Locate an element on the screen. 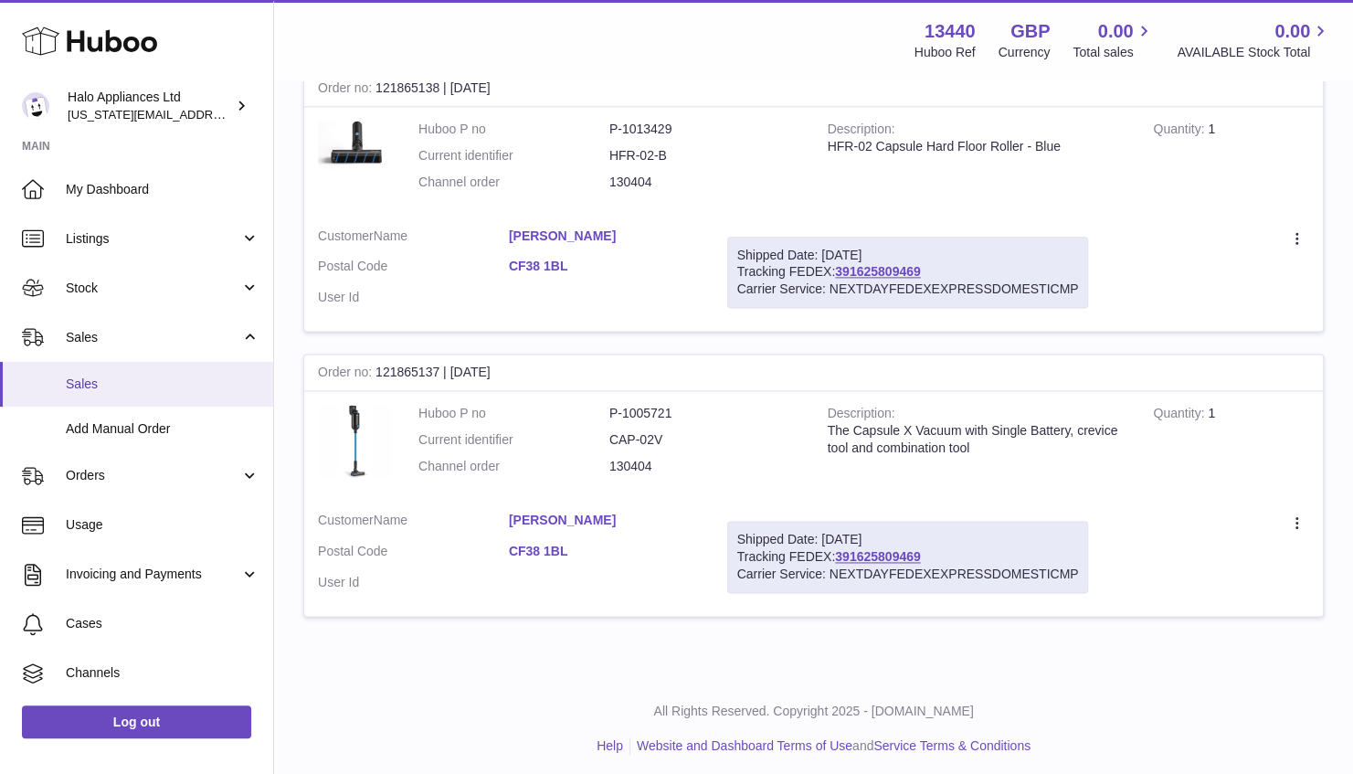 This screenshot has width=1353, height=774. span: My Dashboard is located at coordinates (163, 189).